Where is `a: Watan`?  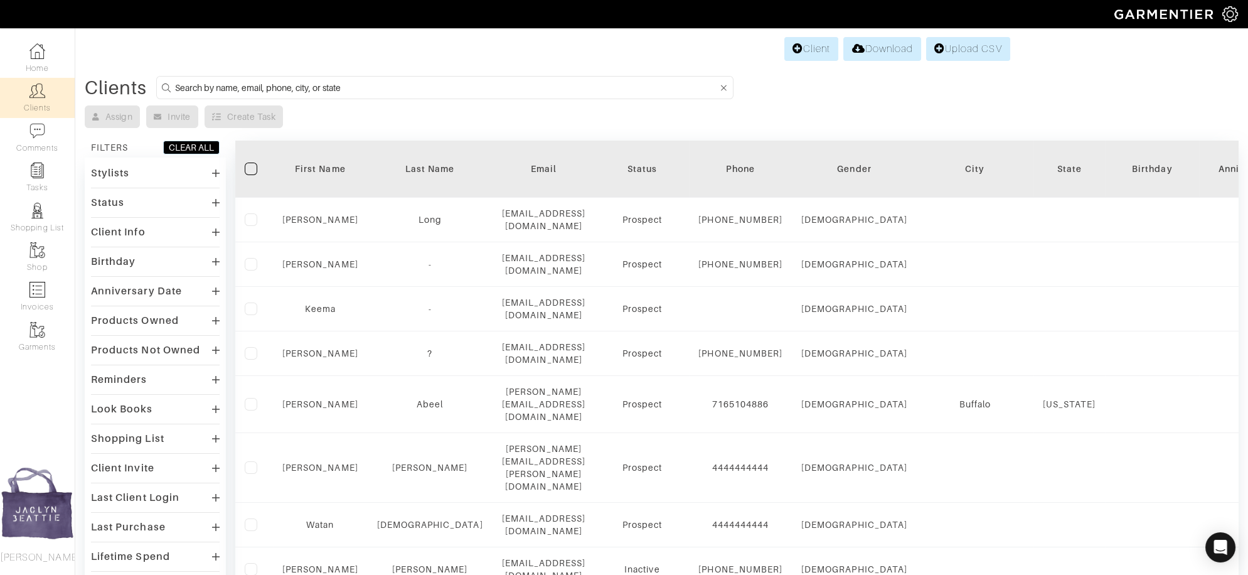 a: Watan is located at coordinates (320, 524).